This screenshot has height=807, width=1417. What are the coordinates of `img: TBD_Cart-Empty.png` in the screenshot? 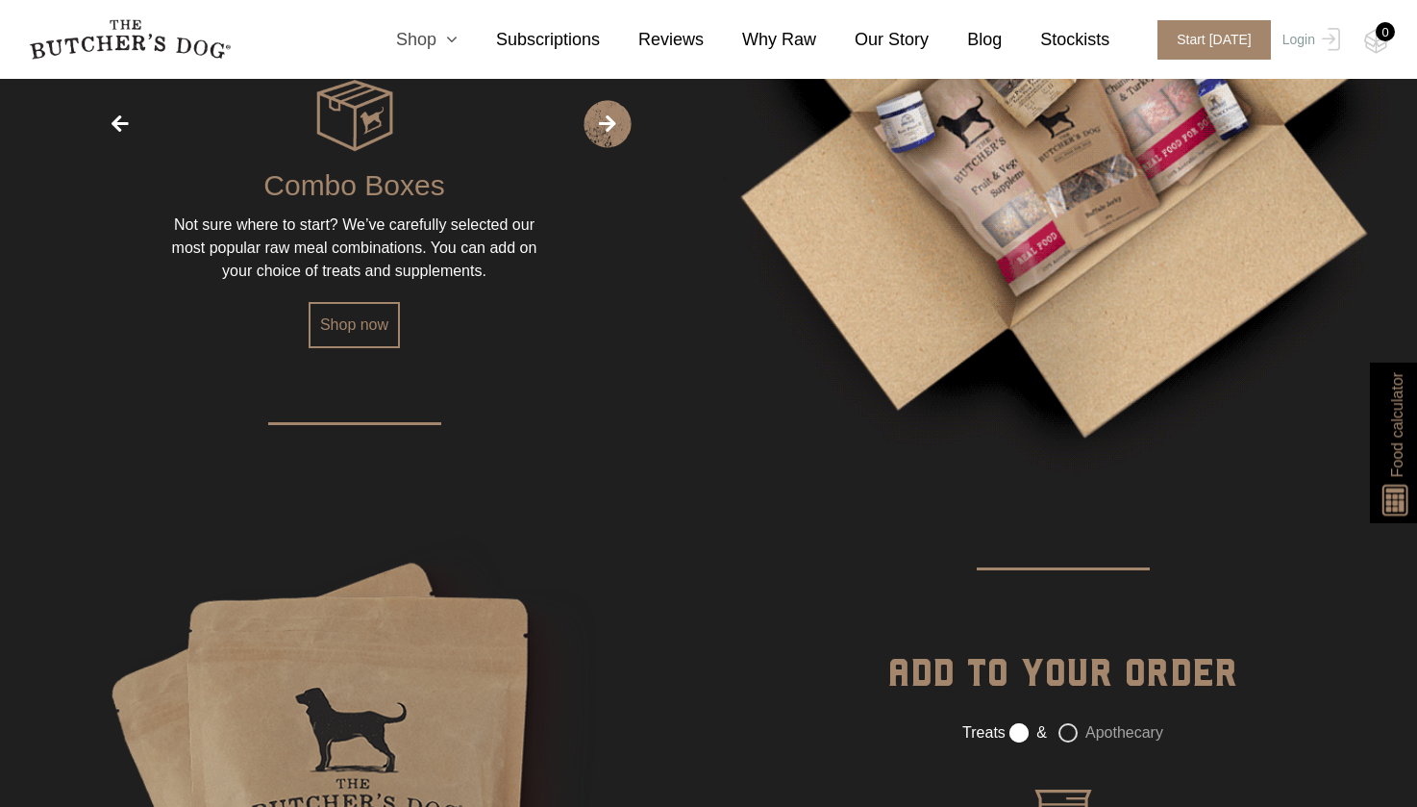 It's located at (1376, 41).